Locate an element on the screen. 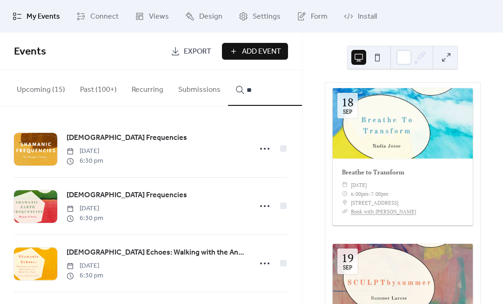  span: Export is located at coordinates (197, 52).